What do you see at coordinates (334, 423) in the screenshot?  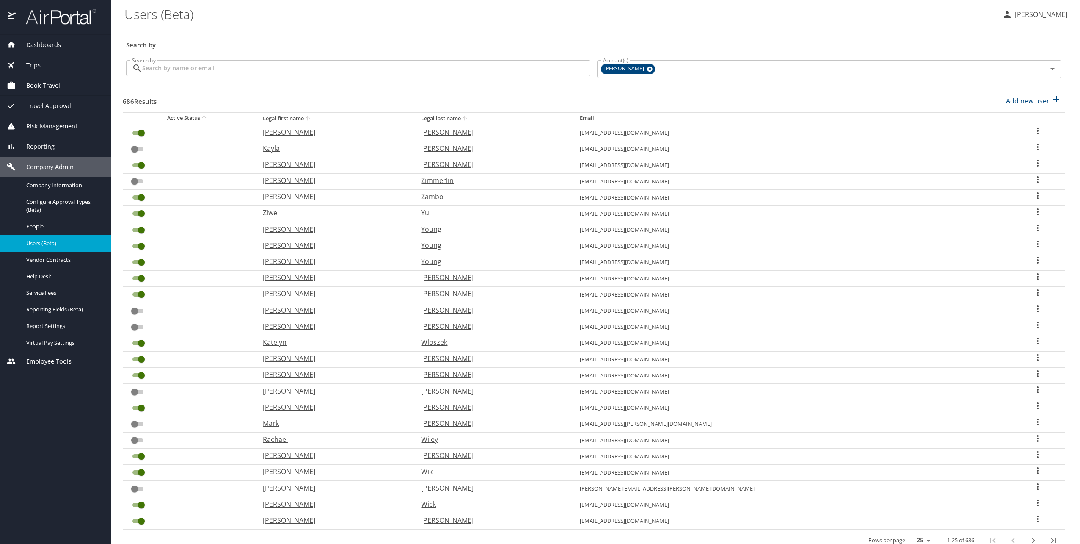 I see `p: Mark` at bounding box center [334, 423].